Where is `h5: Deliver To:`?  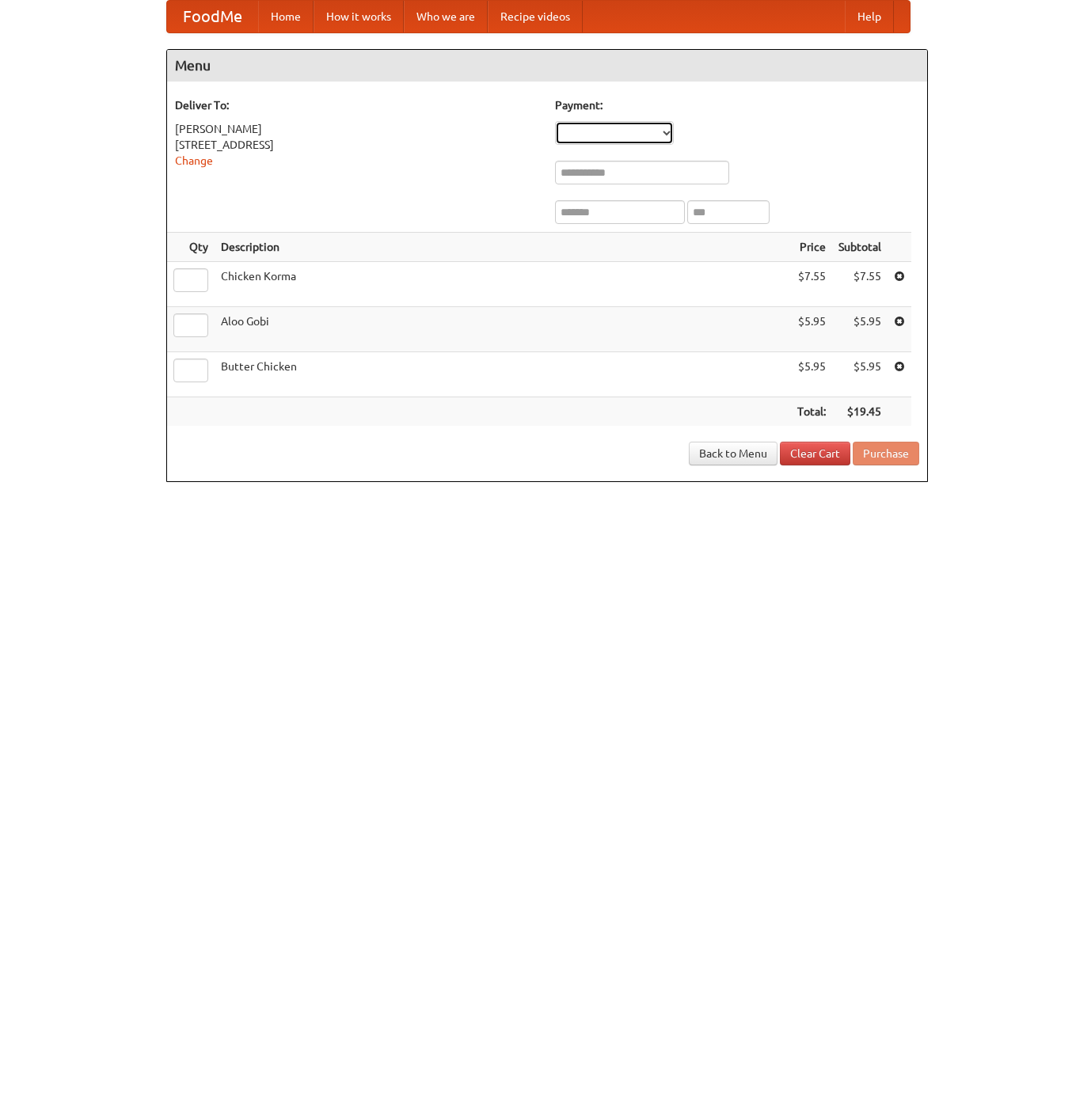
h5: Deliver To: is located at coordinates (357, 105).